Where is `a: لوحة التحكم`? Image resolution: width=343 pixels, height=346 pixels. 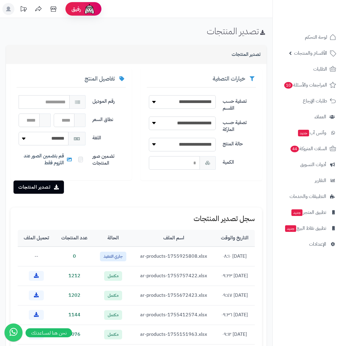 a: لوحة التحكم is located at coordinates (308, 37).